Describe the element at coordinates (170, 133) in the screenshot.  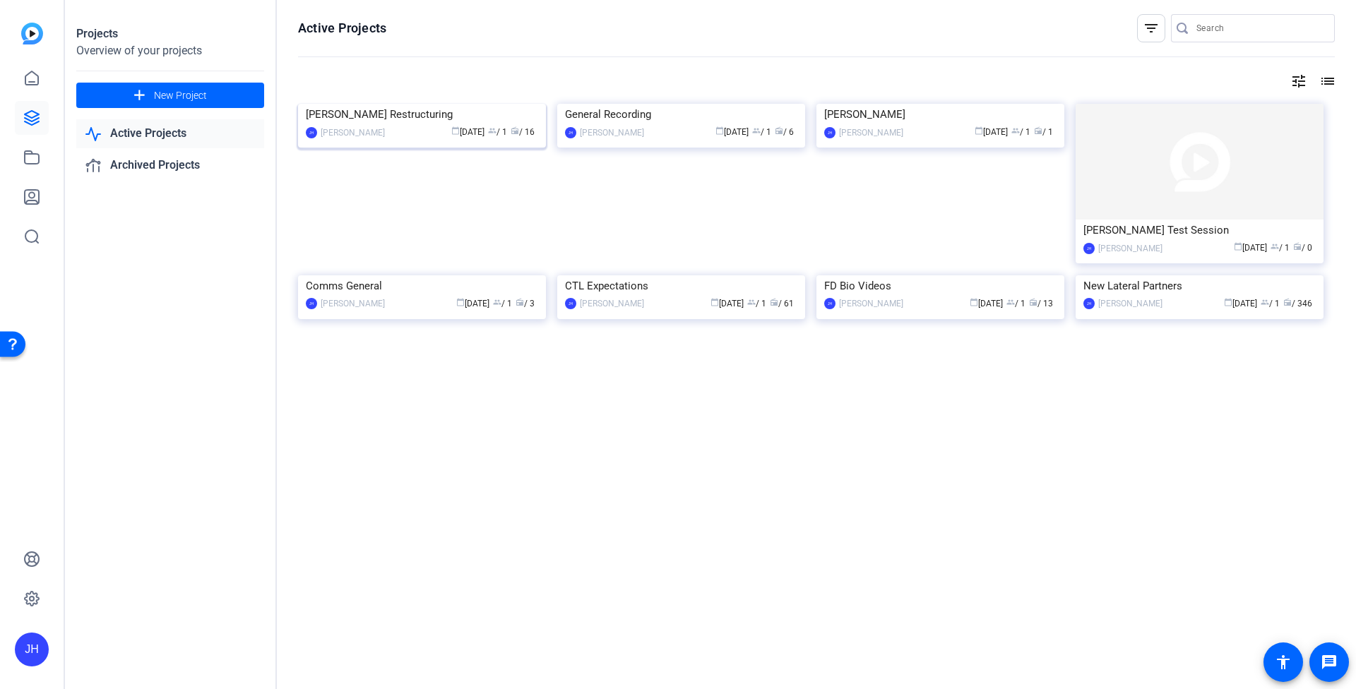
I see `a: Active Projects` at that location.